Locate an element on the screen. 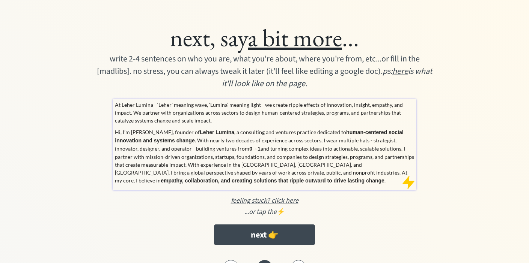 The width and height of the screenshot is (529, 263). div: next, say ... is located at coordinates (264, 38).